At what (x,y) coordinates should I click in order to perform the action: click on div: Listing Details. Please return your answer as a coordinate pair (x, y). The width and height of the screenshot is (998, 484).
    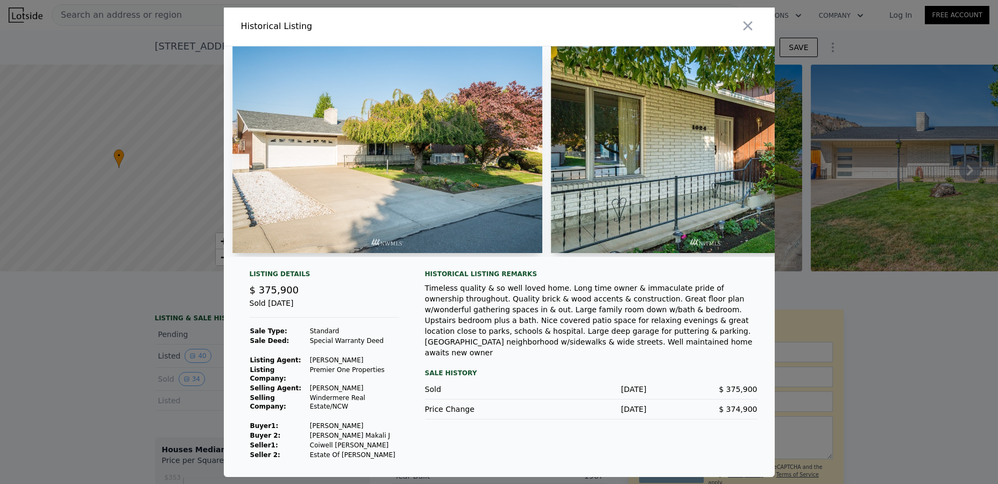
    Looking at the image, I should click on (325, 276).